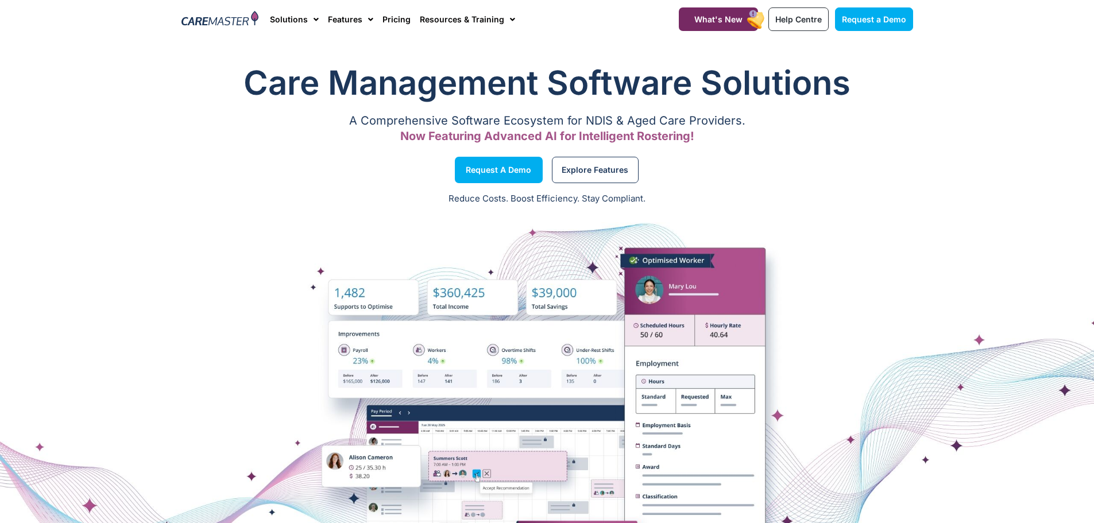 The image size is (1094, 523). Describe the element at coordinates (719, 19) in the screenshot. I see `span: What's New` at that location.